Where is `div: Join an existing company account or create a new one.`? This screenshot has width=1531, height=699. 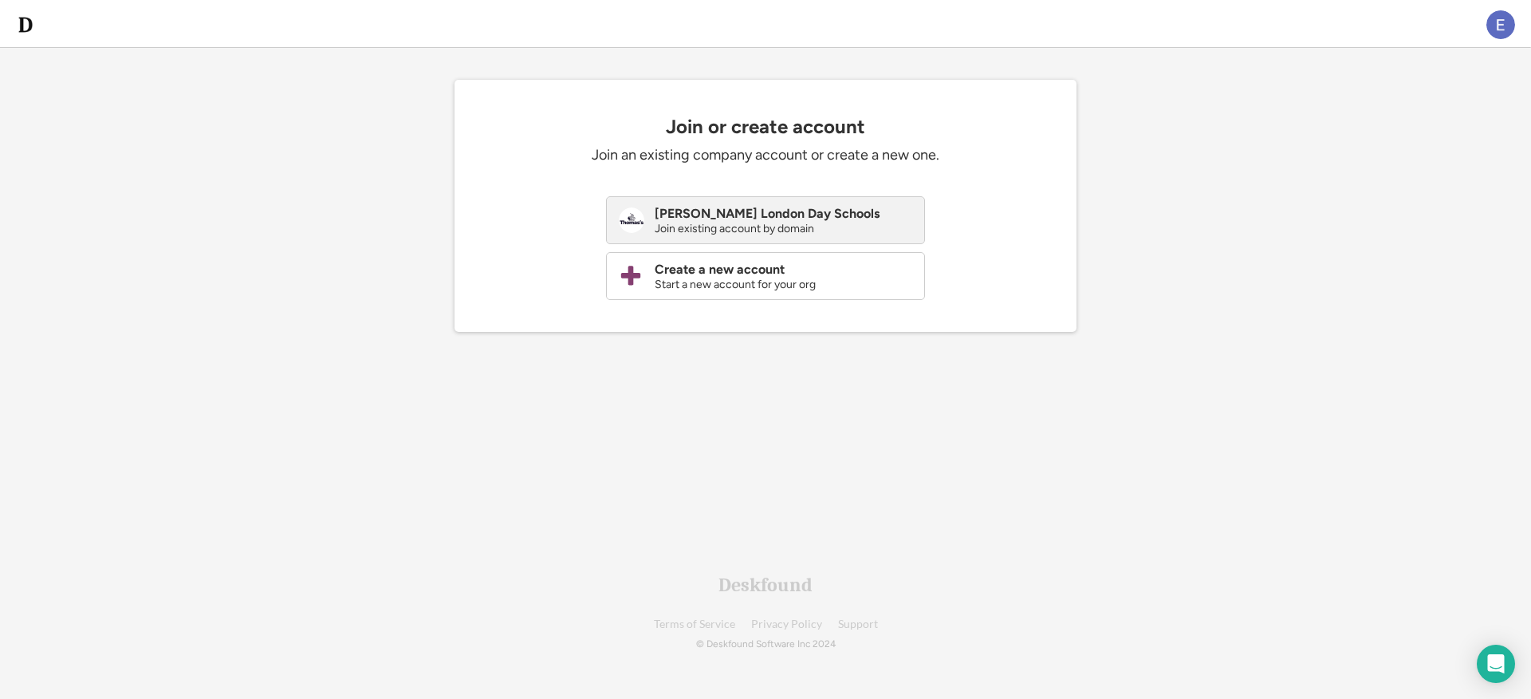 div: Join an existing company account or create a new one. is located at coordinates (766, 155).